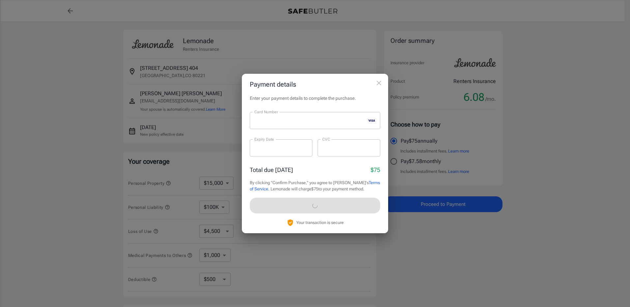 The width and height of the screenshot is (630, 307). What do you see at coordinates (315, 98) in the screenshot?
I see `p: Enter your payment details to complete the purchase.` at bounding box center [315, 98].